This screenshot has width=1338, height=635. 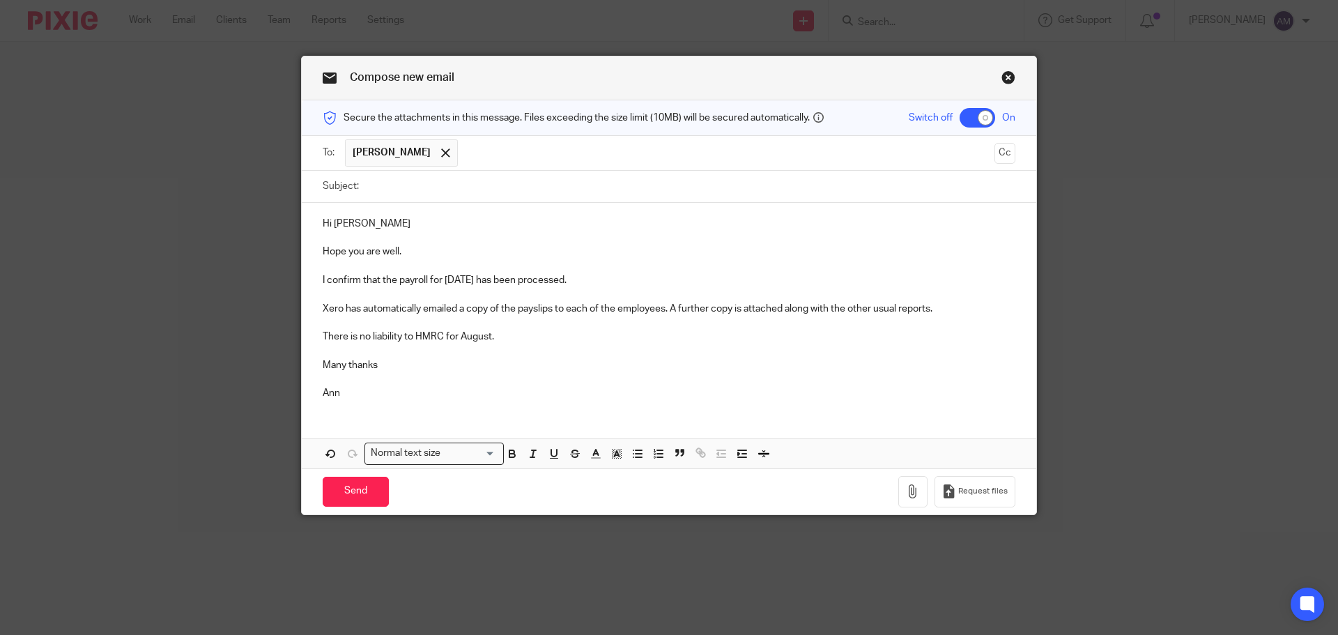 What do you see at coordinates (1008, 118) in the screenshot?
I see `span: On` at bounding box center [1008, 118].